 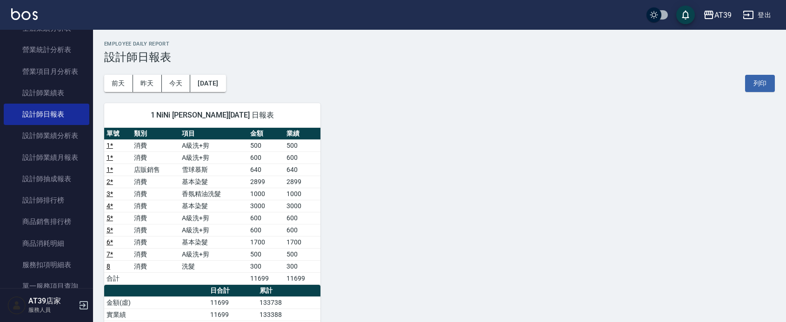 What do you see at coordinates (760, 83) in the screenshot?
I see `button: 列印` at bounding box center [760, 83].